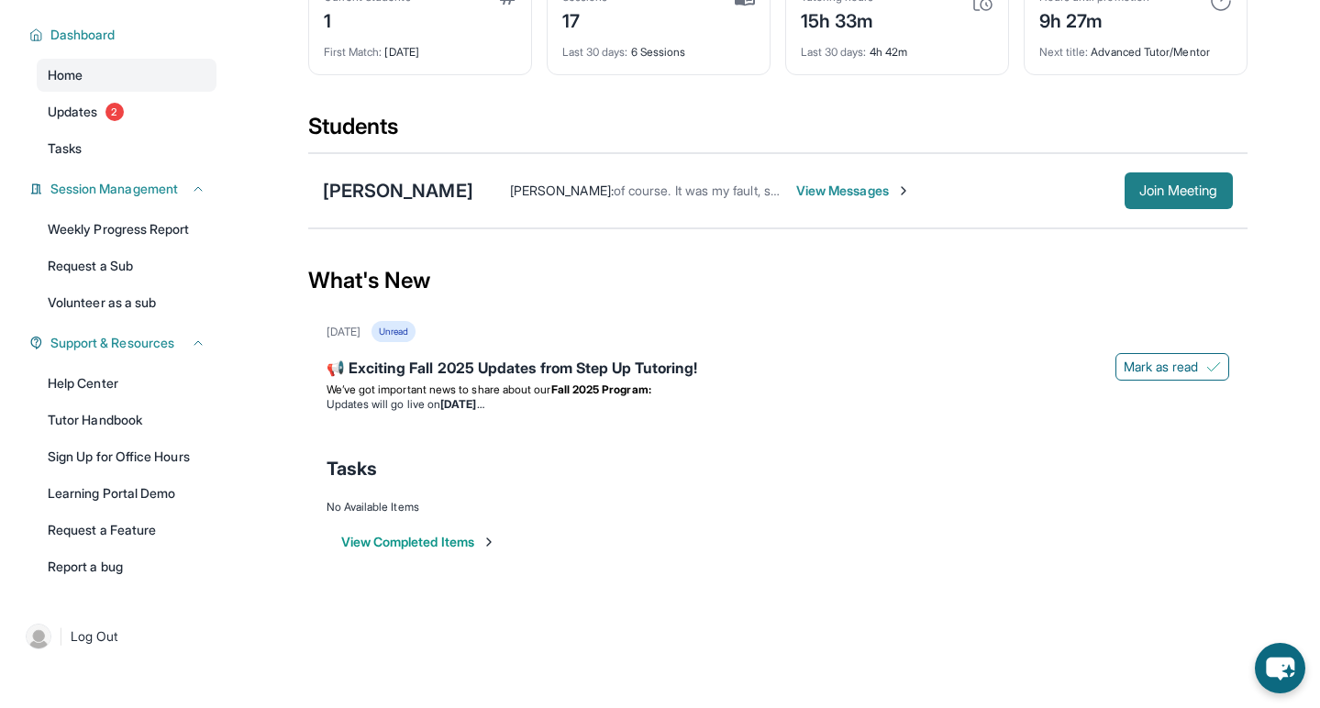 This screenshot has height=708, width=1320. I want to click on a: Home, so click(127, 75).